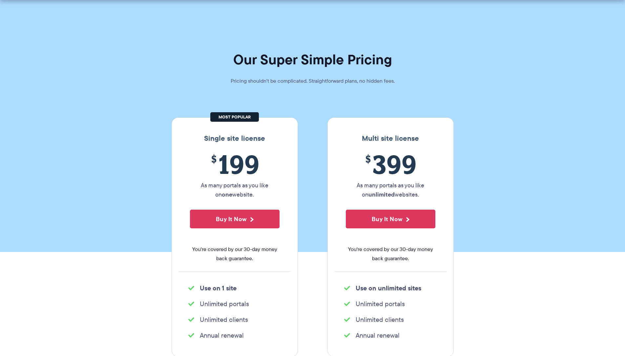  Describe the element at coordinates (390, 190) in the screenshot. I see `p: As many portals as you like on websites.` at that location.